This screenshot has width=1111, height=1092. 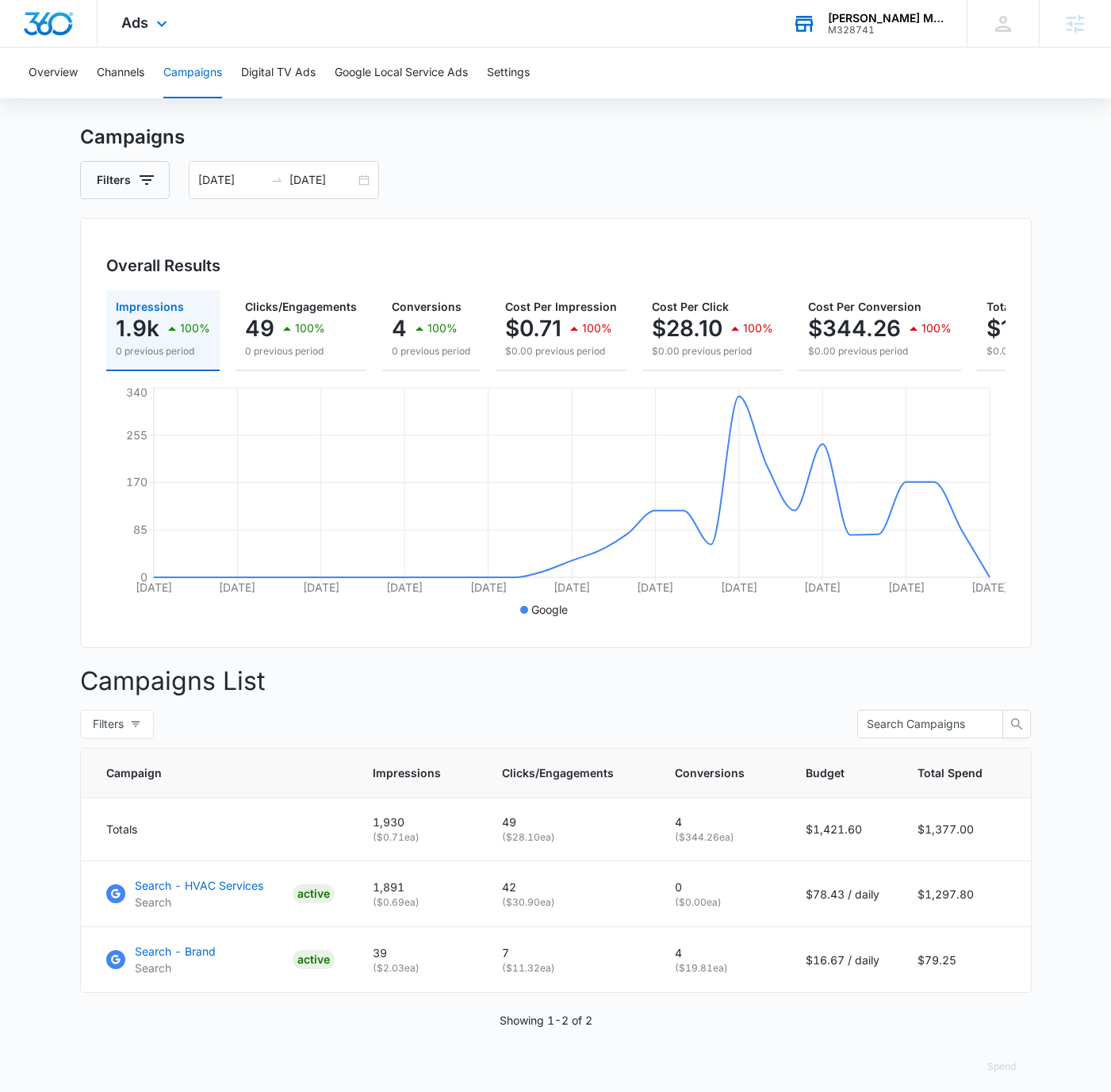 I want to click on button: Channels, so click(x=121, y=73).